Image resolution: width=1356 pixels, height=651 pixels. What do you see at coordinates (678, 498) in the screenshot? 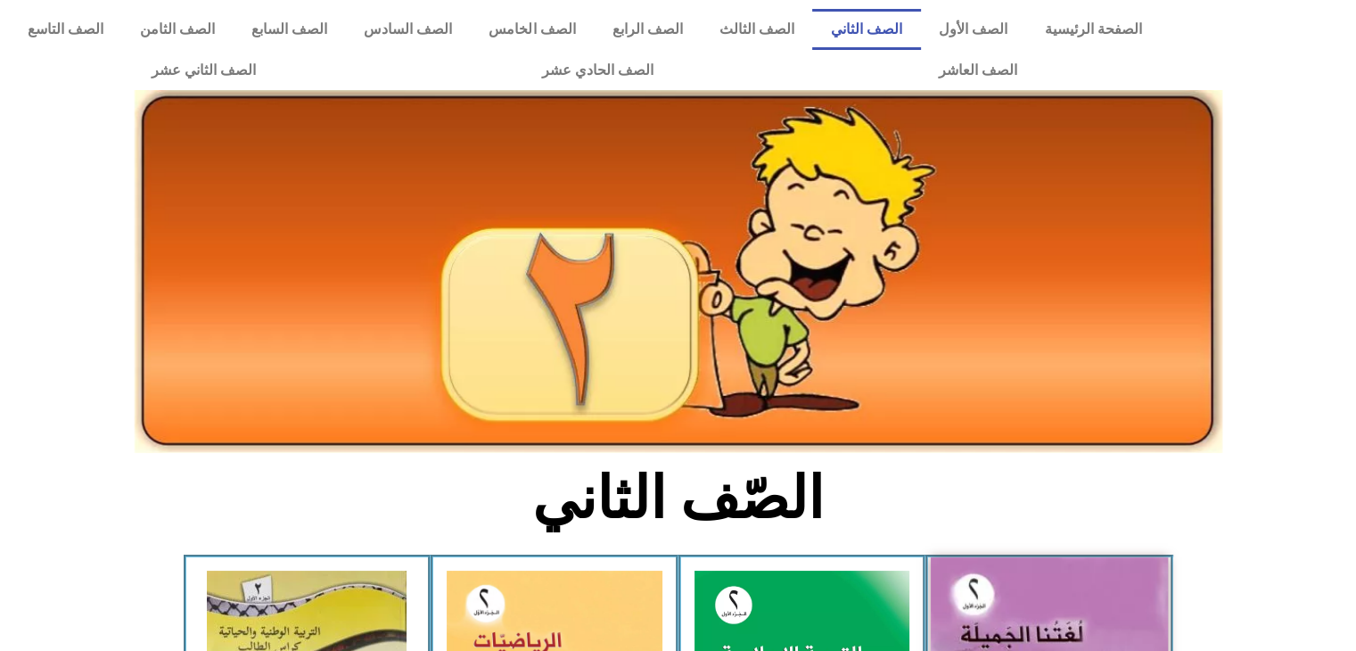
I see `h2: الصّف الثاني` at bounding box center [678, 498].